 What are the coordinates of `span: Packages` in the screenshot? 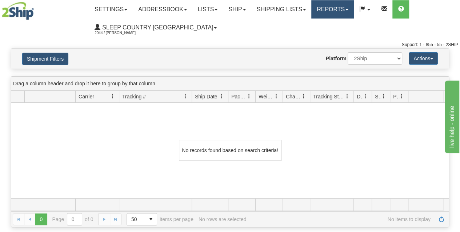 It's located at (239, 97).